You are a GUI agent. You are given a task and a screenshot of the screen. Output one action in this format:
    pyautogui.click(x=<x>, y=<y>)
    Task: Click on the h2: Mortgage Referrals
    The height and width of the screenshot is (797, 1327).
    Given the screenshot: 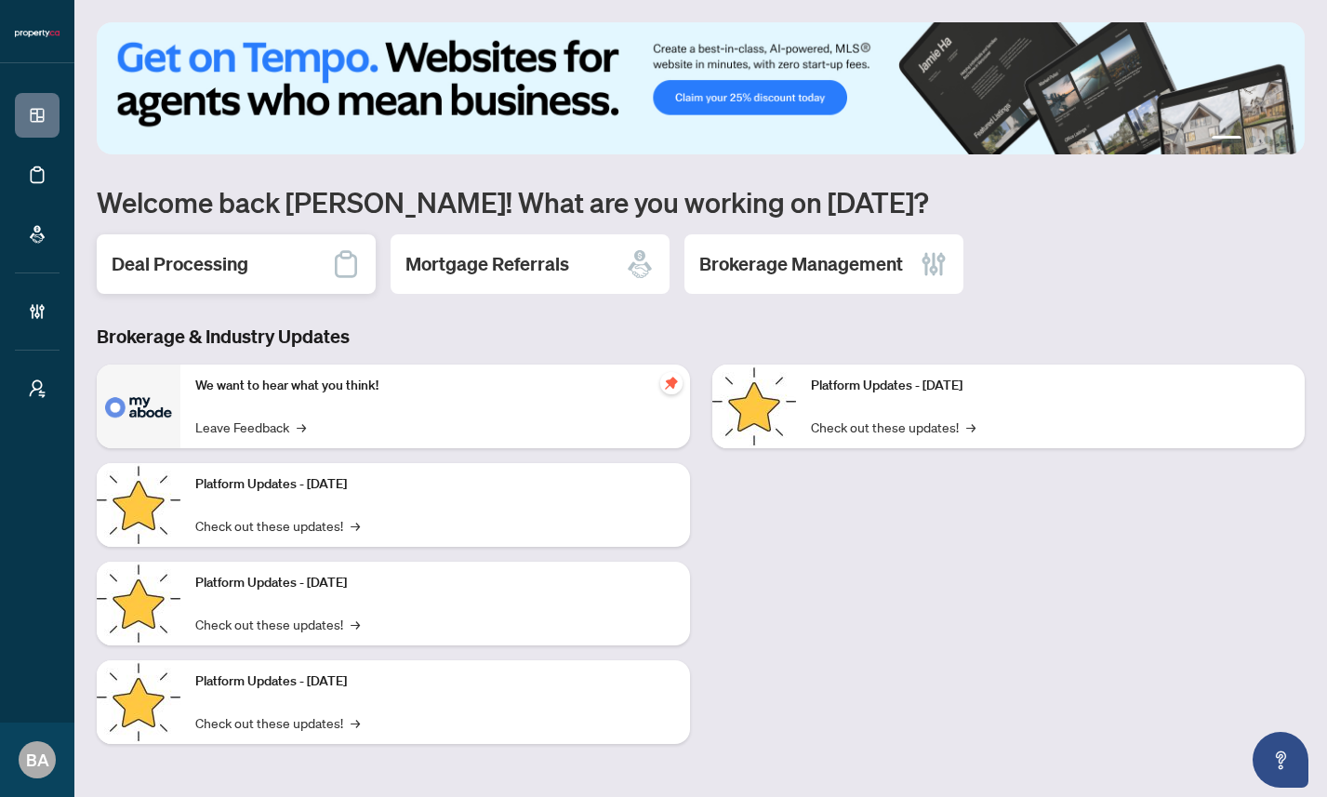 What is the action you would take?
    pyautogui.click(x=487, y=264)
    